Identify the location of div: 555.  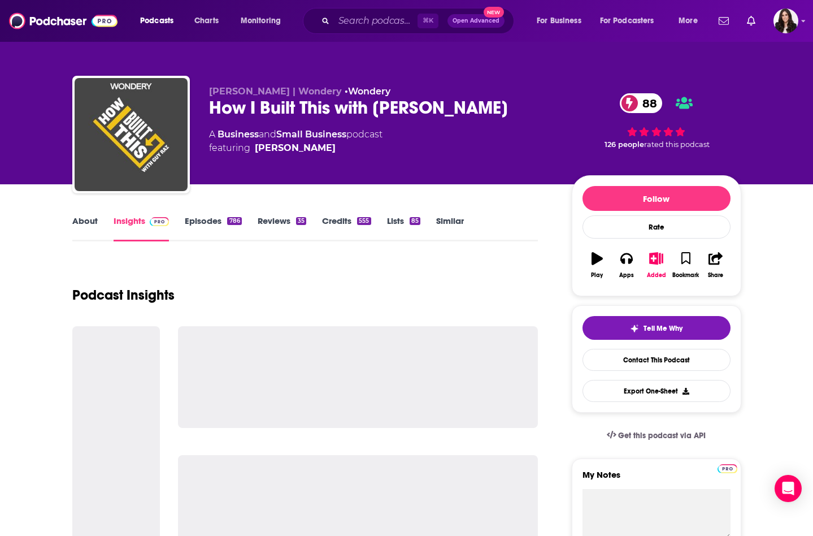
(364, 221).